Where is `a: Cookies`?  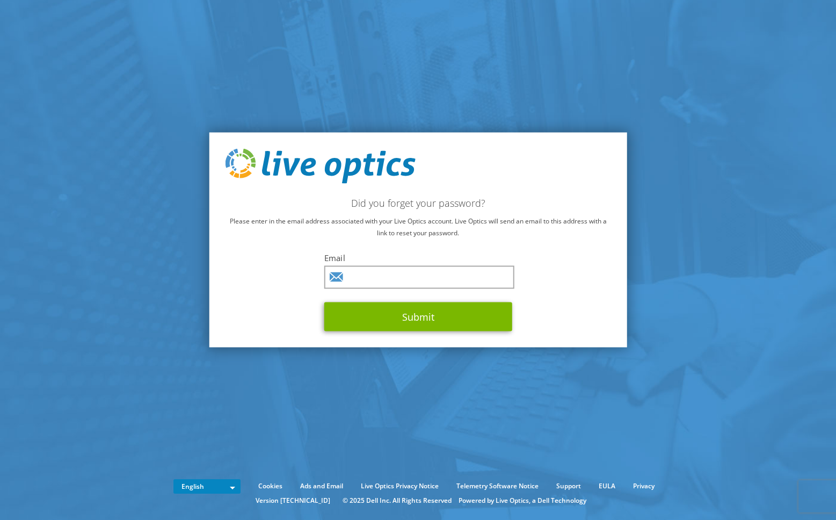
a: Cookies is located at coordinates (270, 486).